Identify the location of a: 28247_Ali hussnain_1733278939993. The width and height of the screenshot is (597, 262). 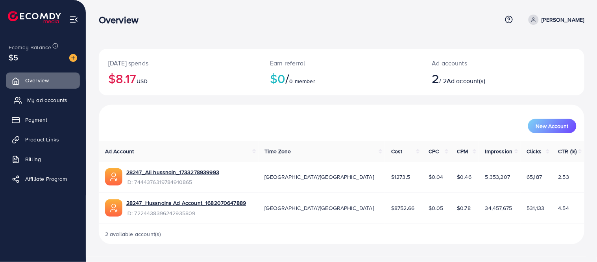
(173, 172).